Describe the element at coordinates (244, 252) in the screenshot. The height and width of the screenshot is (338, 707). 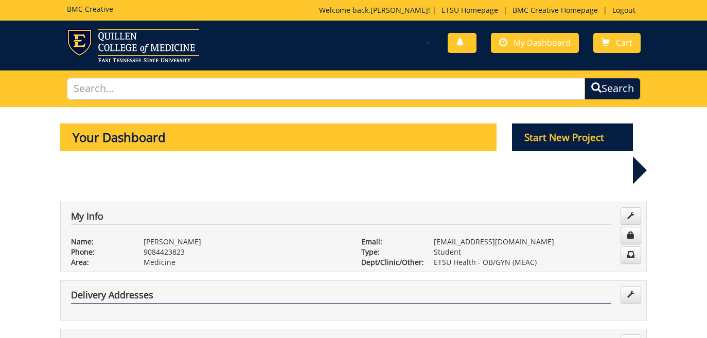
I see `p: 9084423823` at that location.